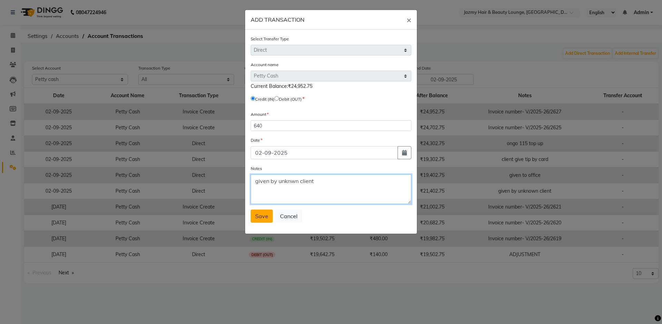 This screenshot has width=662, height=324. What do you see at coordinates (260, 115) in the screenshot?
I see `label: Amount` at bounding box center [260, 115].